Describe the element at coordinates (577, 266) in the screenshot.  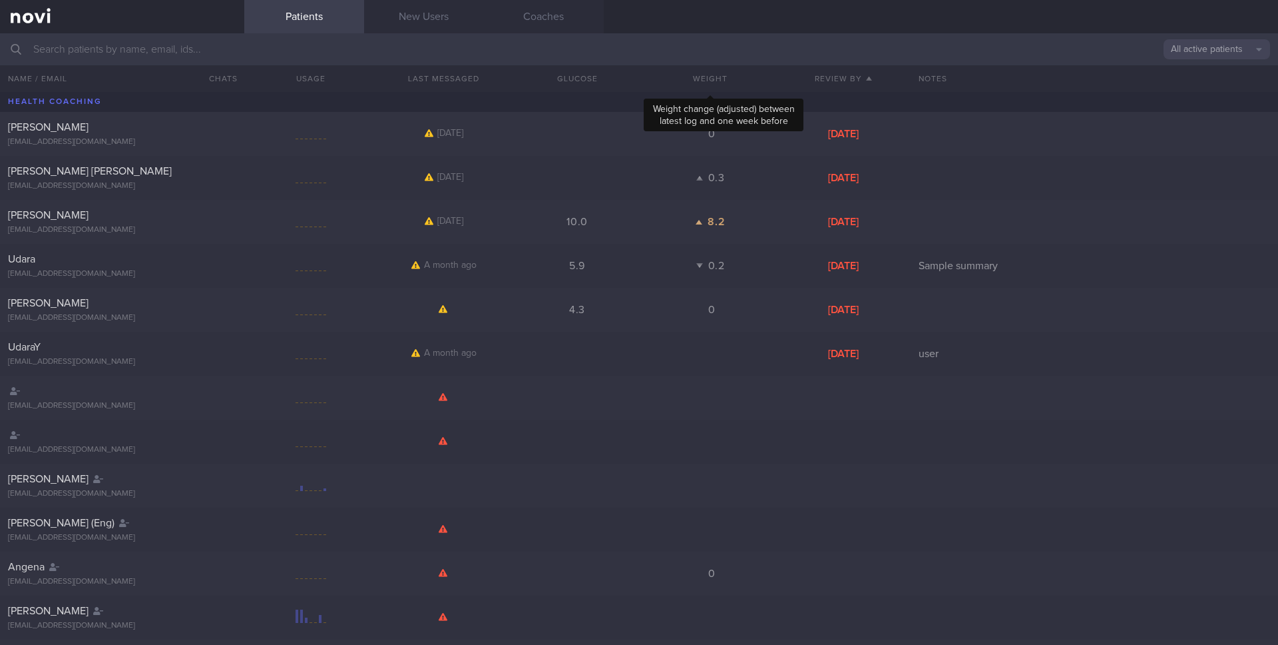
I see `span: 5.9` at that location.